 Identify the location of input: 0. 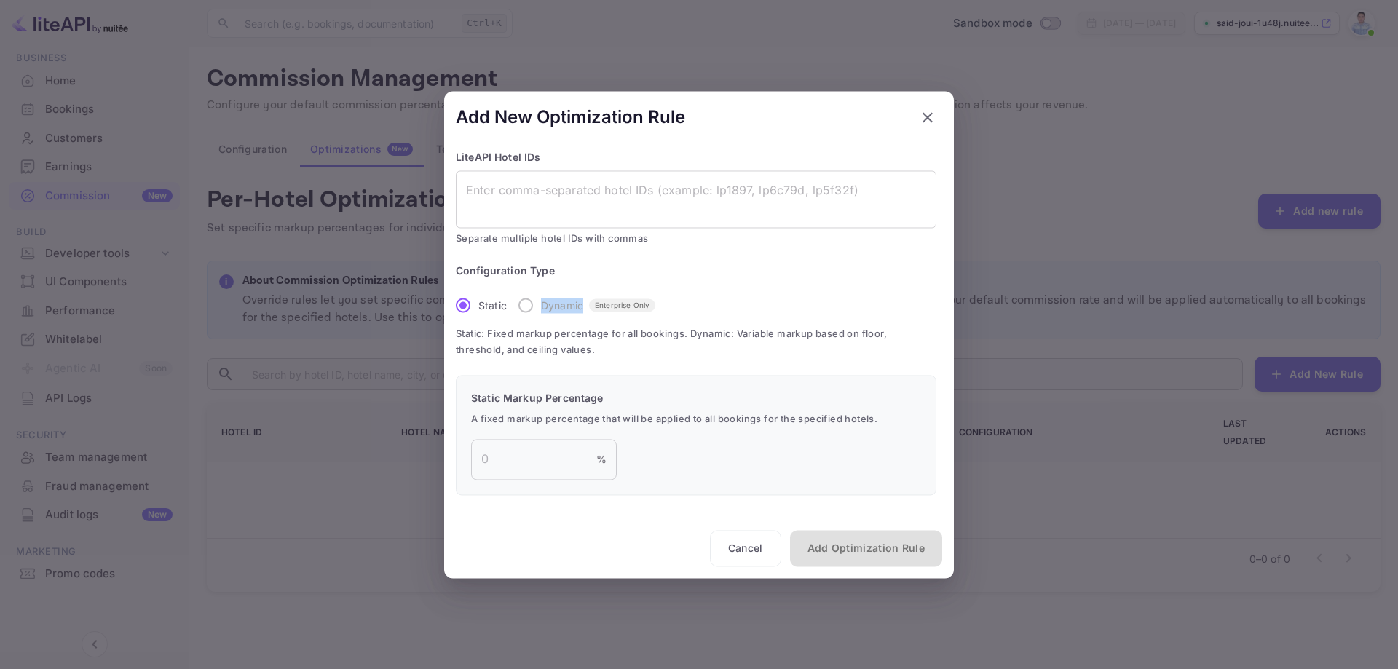
(534, 459).